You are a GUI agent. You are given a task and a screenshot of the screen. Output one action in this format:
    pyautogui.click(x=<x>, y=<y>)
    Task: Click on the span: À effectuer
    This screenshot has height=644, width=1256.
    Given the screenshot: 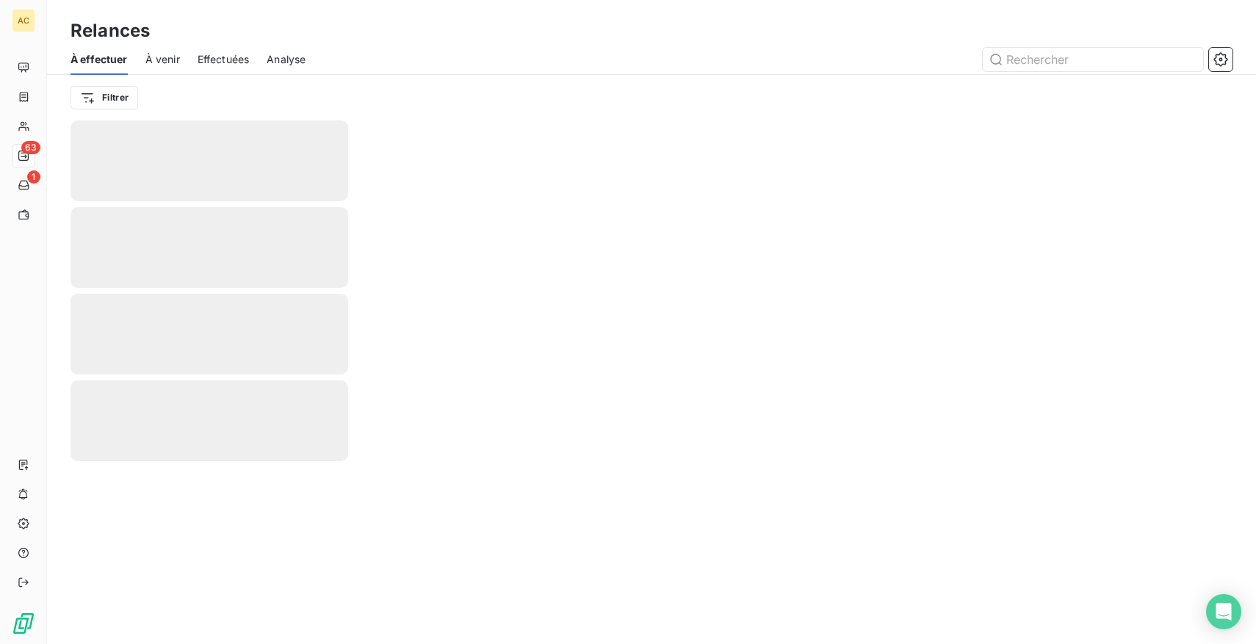 What is the action you would take?
    pyautogui.click(x=99, y=59)
    